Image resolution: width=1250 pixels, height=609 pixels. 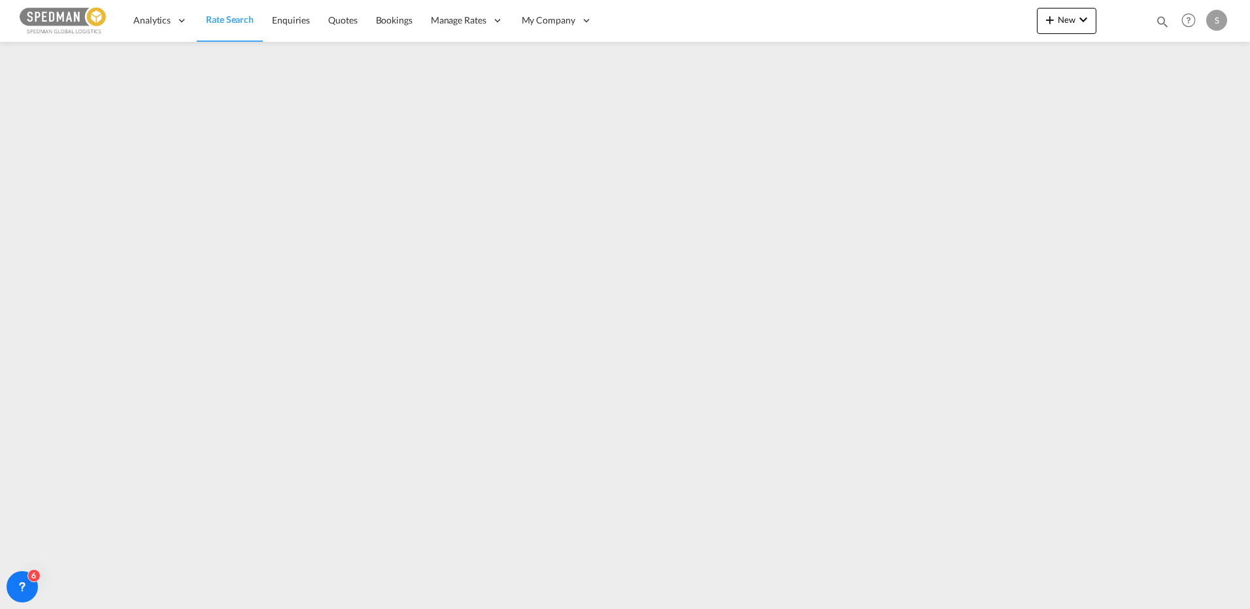 What do you see at coordinates (1163, 22) in the screenshot?
I see `md-icon: icon-magnify` at bounding box center [1163, 22].